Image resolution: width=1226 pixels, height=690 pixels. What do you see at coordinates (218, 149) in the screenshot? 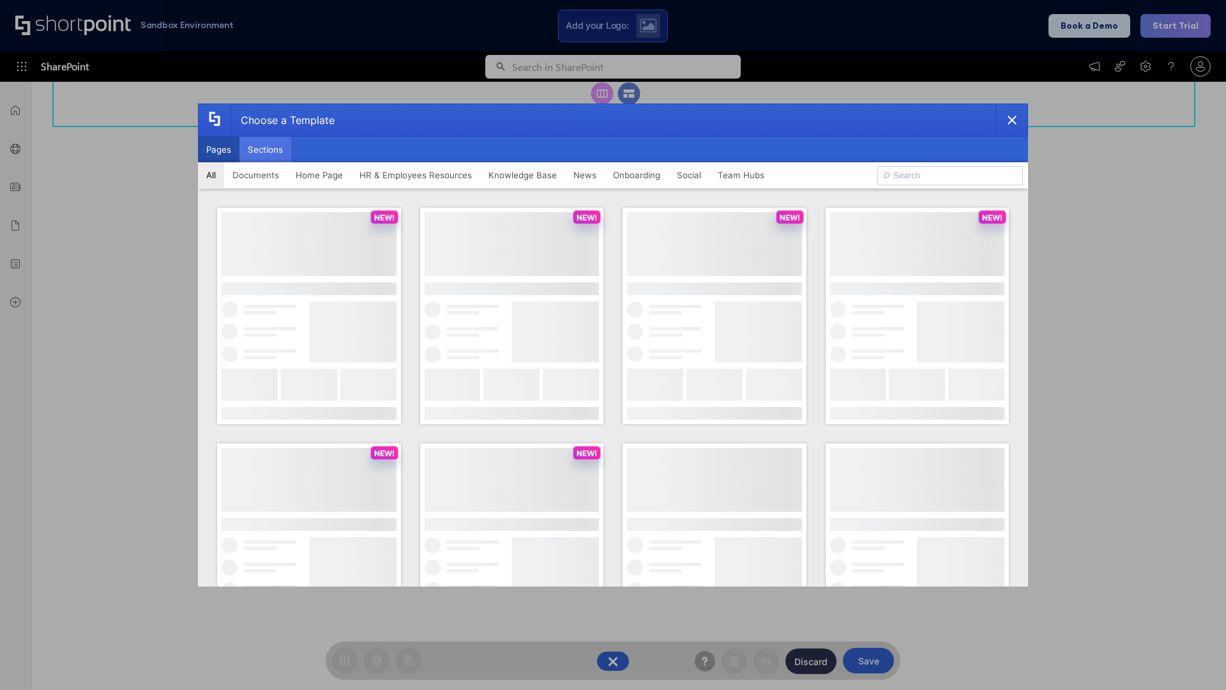
I see `button: Pages` at bounding box center [218, 149].